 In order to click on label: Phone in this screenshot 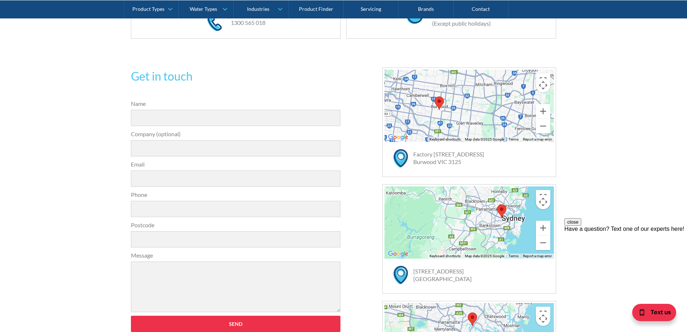, I will do `click(236, 194)`.